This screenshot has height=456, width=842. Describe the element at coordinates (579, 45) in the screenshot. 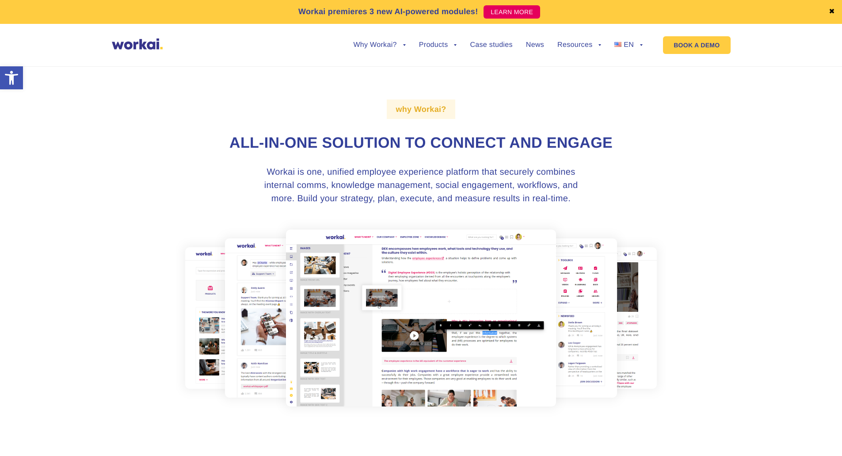

I see `a: Resources` at that location.